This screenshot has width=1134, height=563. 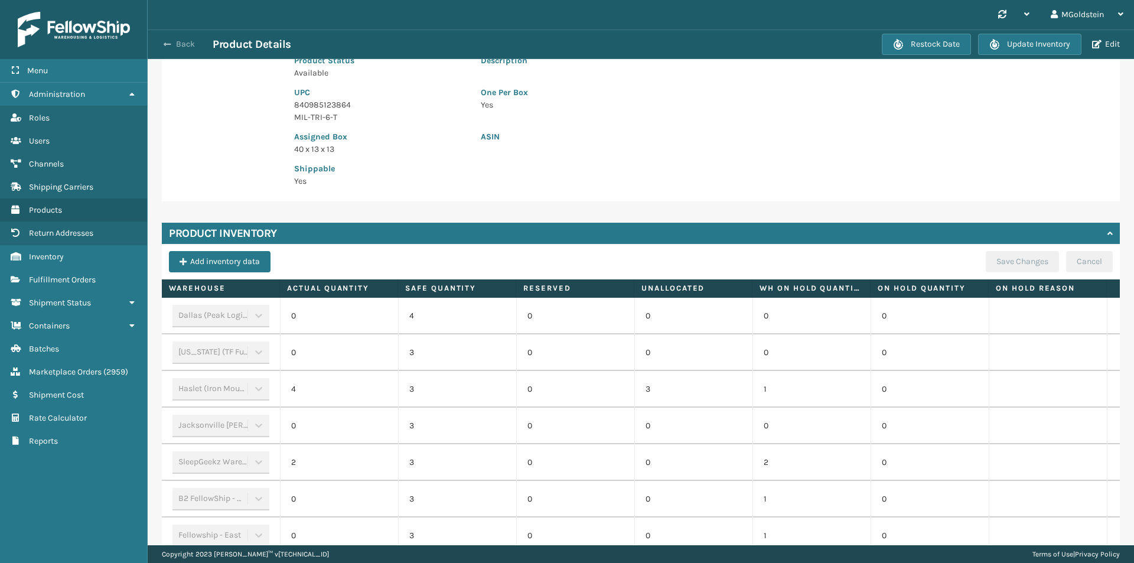 What do you see at coordinates (929, 288) in the screenshot?
I see `label: On Hold Quantity` at bounding box center [929, 288].